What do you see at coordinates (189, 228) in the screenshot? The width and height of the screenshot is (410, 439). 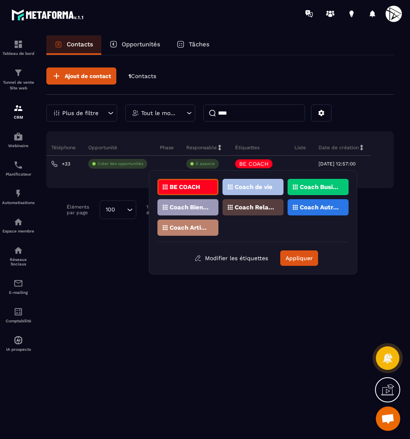 I see `p: Coach Artistique` at bounding box center [189, 228].